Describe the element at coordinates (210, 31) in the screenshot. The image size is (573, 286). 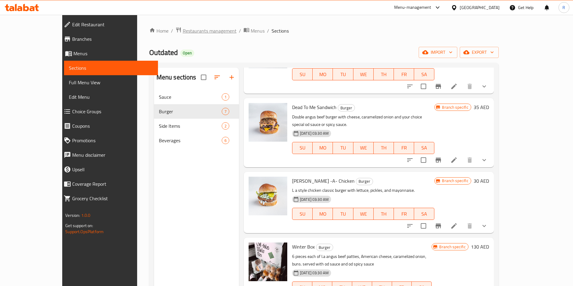
I see `span: Restaurants management` at that location.